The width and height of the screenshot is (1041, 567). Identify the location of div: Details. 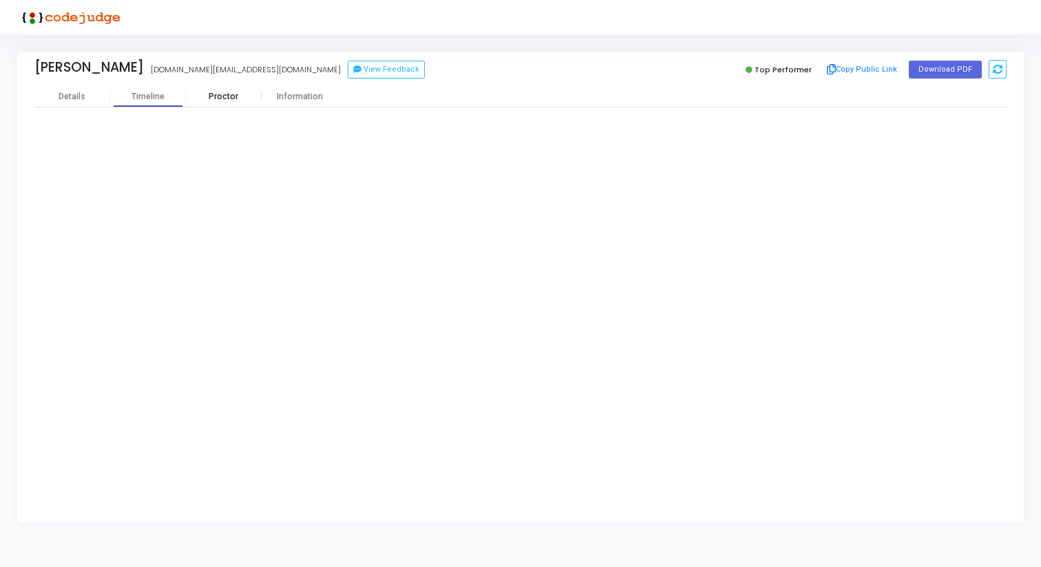
(72, 96).